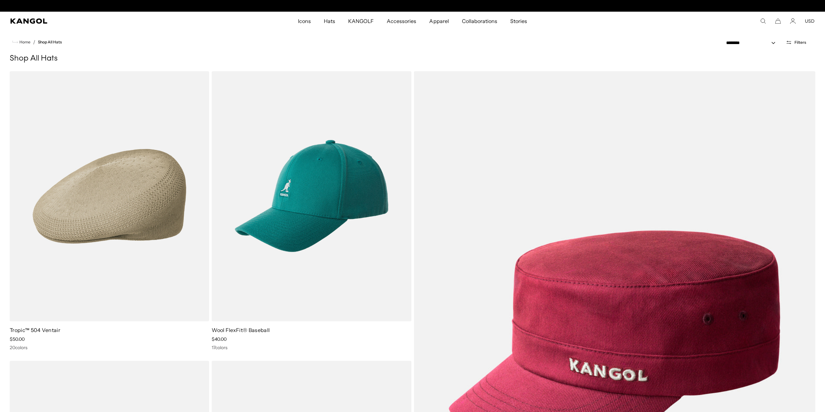  I want to click on span: Apparel, so click(439, 21).